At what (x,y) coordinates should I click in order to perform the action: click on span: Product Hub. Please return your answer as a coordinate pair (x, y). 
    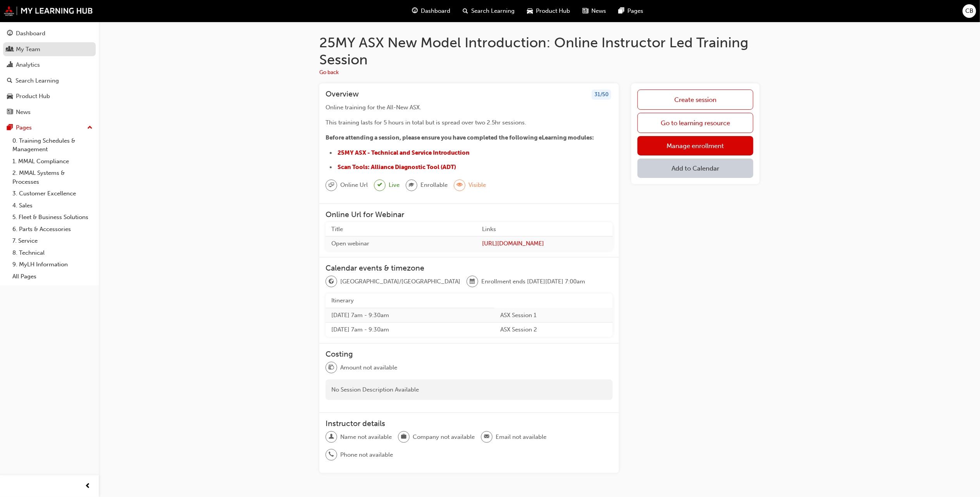
    Looking at the image, I should click on (553, 11).